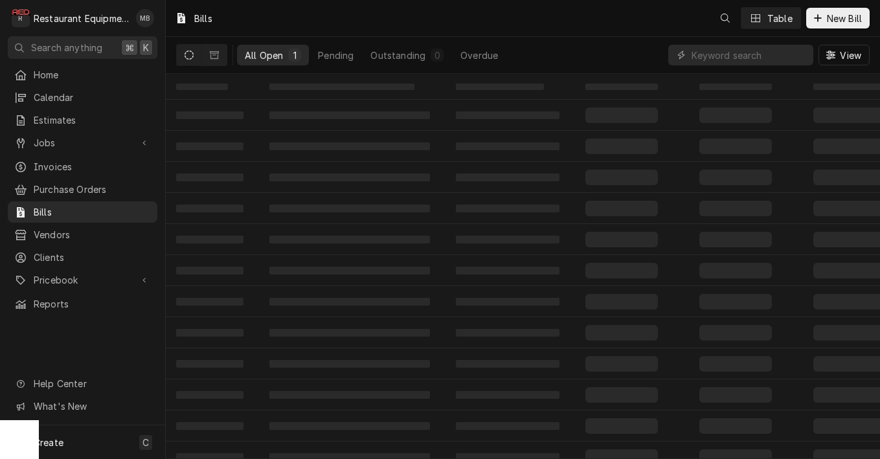 Image resolution: width=880 pixels, height=459 pixels. What do you see at coordinates (82, 212) in the screenshot?
I see `a: Bills` at bounding box center [82, 212].